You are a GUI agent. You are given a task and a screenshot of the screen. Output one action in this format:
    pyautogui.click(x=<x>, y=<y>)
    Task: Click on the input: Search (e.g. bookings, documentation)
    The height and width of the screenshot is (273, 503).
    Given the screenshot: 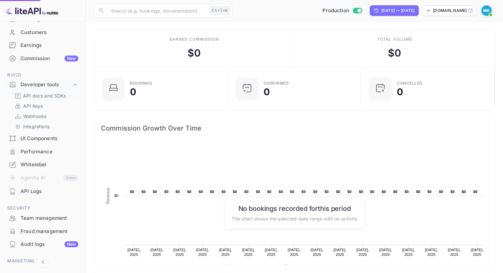 What is the action you would take?
    pyautogui.click(x=157, y=11)
    